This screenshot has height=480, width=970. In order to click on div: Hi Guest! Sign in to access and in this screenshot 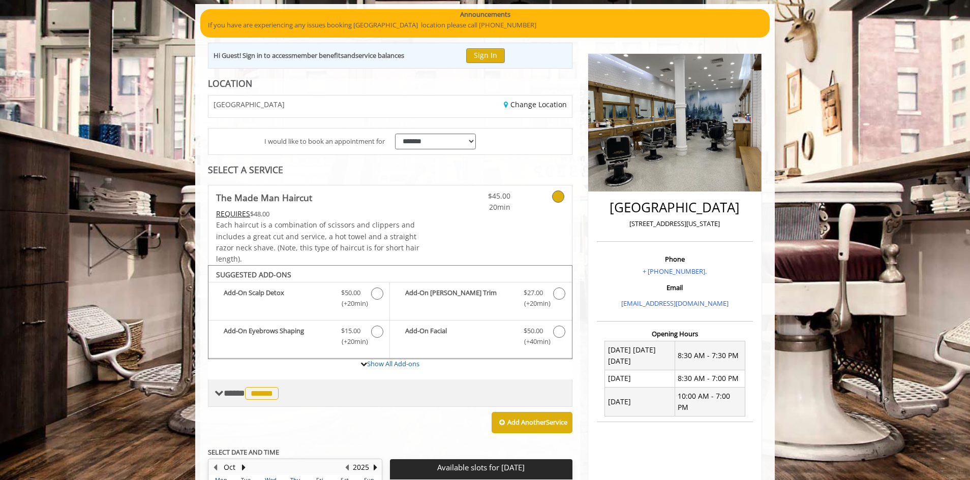, I will do `click(308, 55)`.